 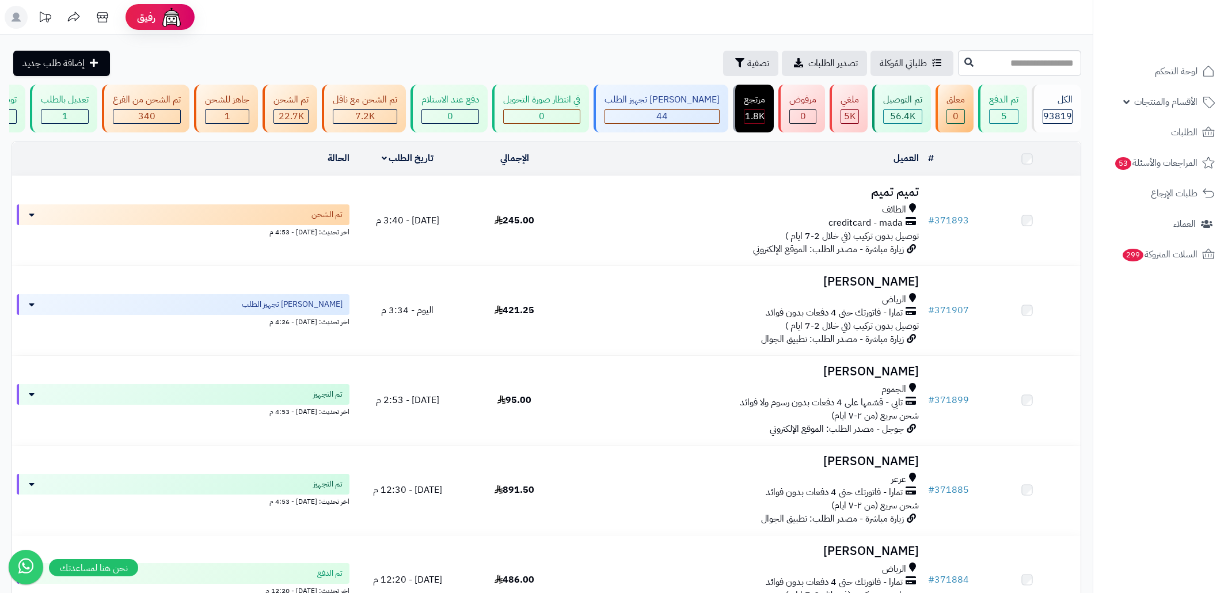 I want to click on a: تم الشحن مع ناقل 7.2K, so click(x=364, y=108).